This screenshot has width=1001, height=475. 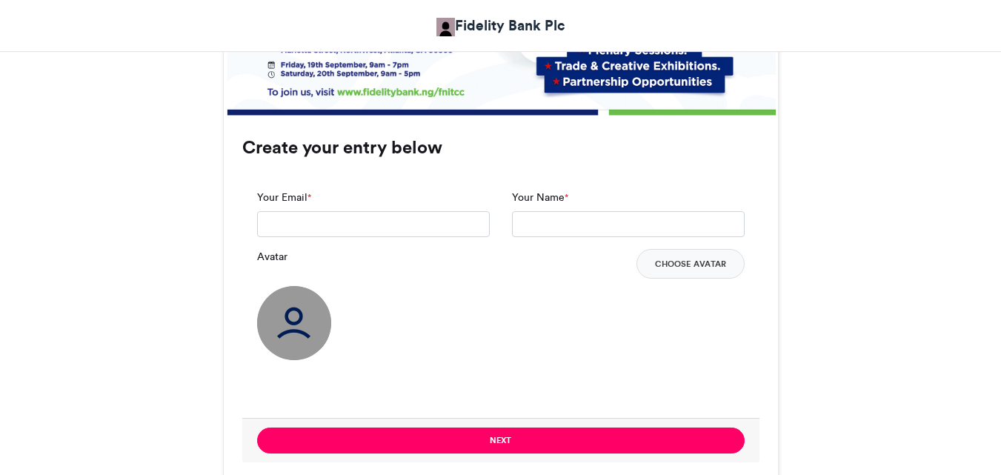 I want to click on label: Avatar, so click(x=272, y=256).